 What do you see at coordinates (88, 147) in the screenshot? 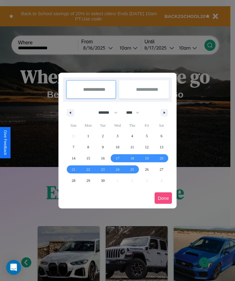
I see `span: 8` at bounding box center [88, 147].